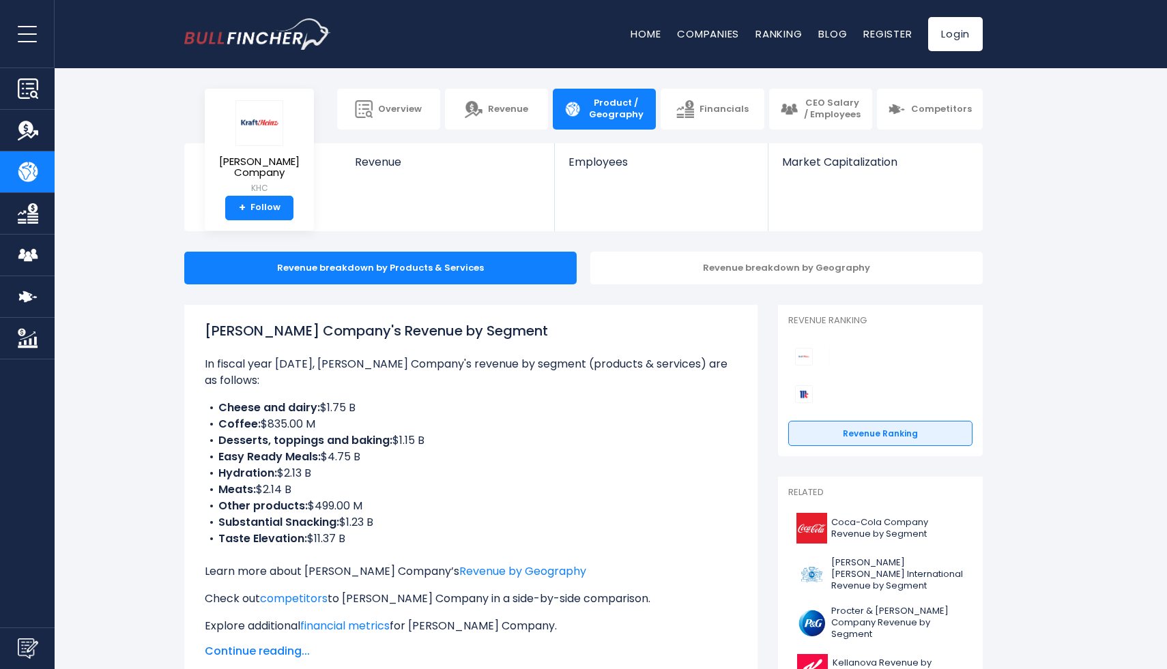  I want to click on li: $1.23 B, so click(471, 523).